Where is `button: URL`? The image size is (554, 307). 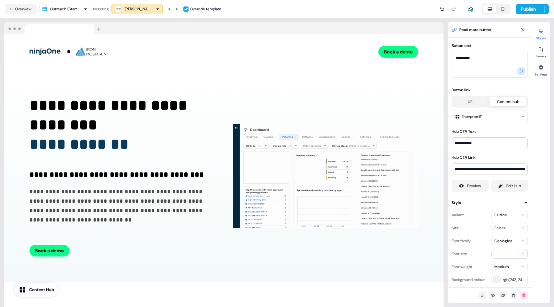 button: URL is located at coordinates (471, 102).